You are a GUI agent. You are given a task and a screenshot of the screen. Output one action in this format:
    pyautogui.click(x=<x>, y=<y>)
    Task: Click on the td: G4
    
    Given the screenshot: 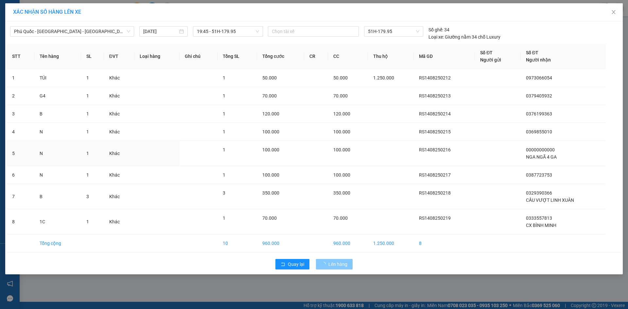 What is the action you would take?
    pyautogui.click(x=58, y=96)
    